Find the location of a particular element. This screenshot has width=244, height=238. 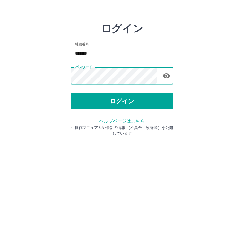

button: ログイン is located at coordinates (122, 119).